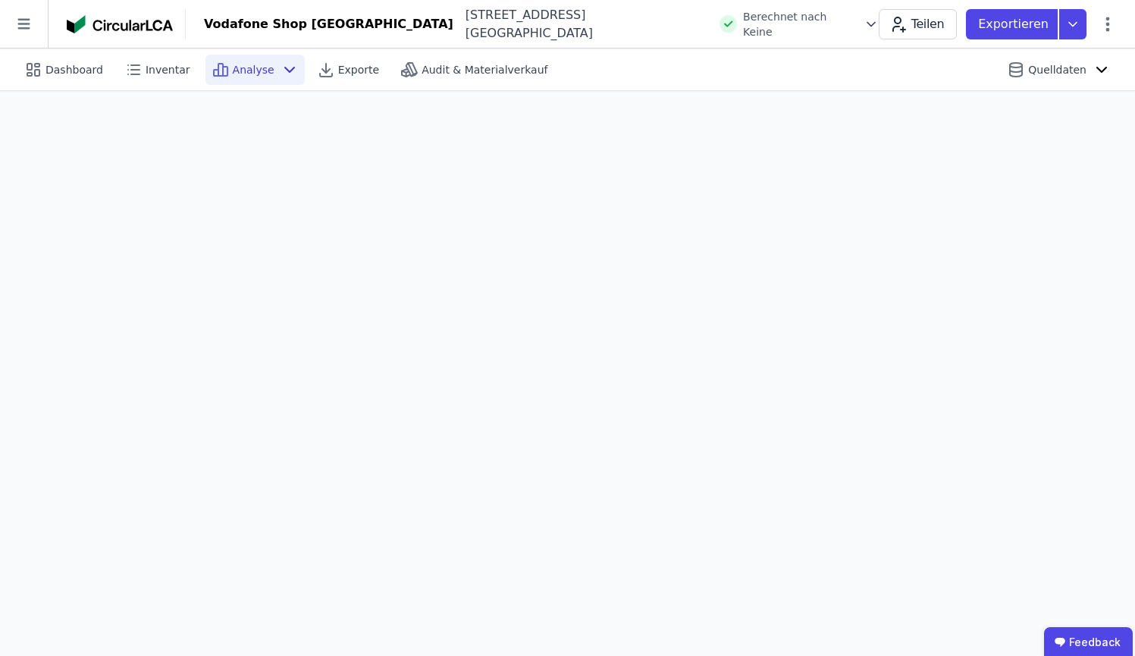 This screenshot has width=1135, height=656. I want to click on button: Teilen, so click(917, 24).